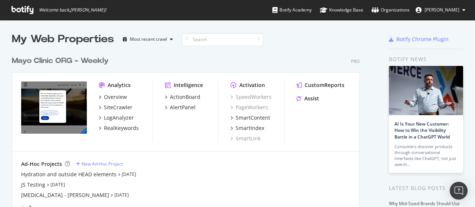  What do you see at coordinates (250, 118) in the screenshot?
I see `a: SmartContent` at bounding box center [250, 118].